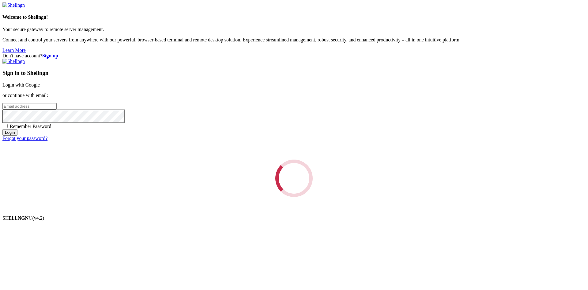 The height and width of the screenshot is (290, 588). Describe the element at coordinates (50, 55) in the screenshot. I see `a: Sign up` at that location.